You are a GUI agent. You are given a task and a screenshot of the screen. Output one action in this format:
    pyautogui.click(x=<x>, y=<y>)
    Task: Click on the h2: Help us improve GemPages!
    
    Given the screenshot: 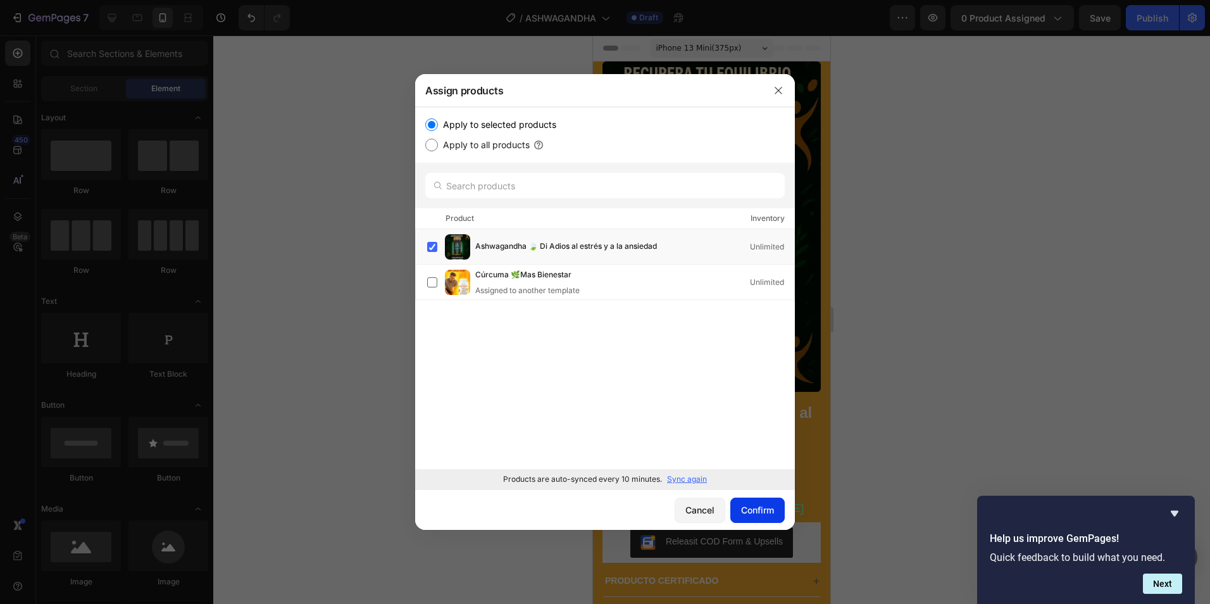 What is the action you would take?
    pyautogui.click(x=1086, y=538)
    